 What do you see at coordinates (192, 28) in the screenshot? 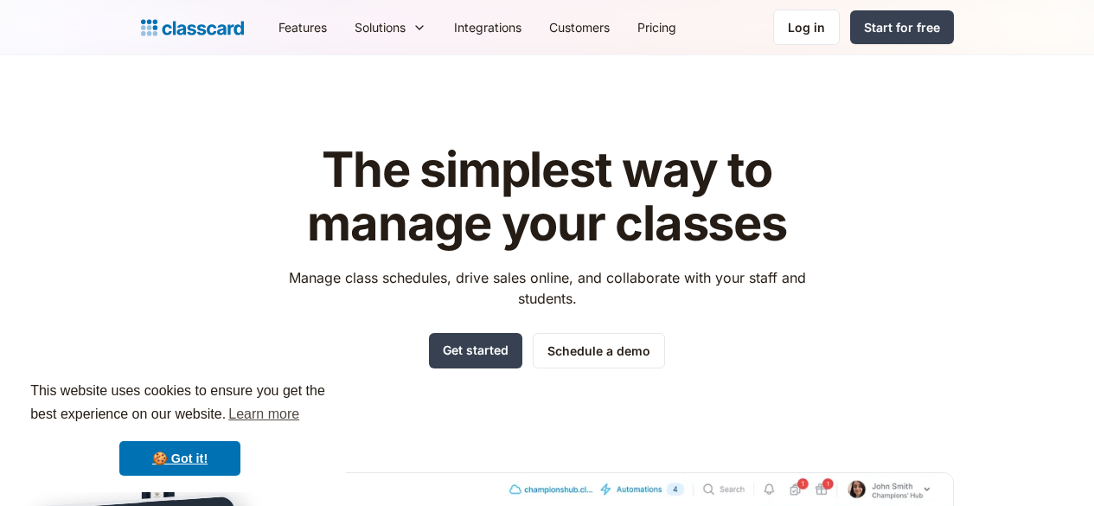
I see `a: home` at bounding box center [192, 28].